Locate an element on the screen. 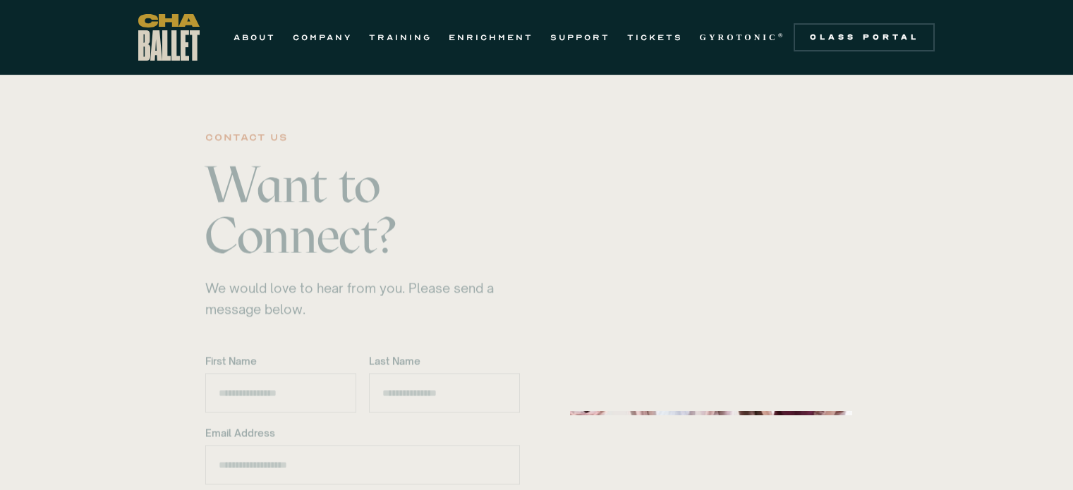  div: Class Portal is located at coordinates (864, 37).